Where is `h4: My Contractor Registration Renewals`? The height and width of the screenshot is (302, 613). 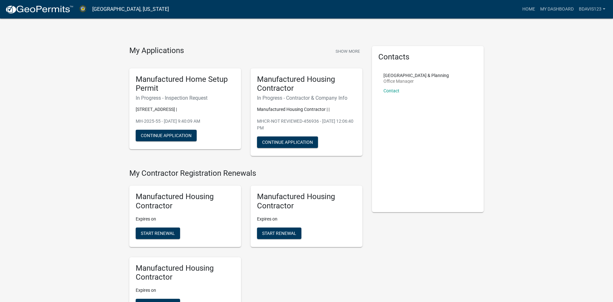 h4: My Contractor Registration Renewals is located at coordinates (246, 173).